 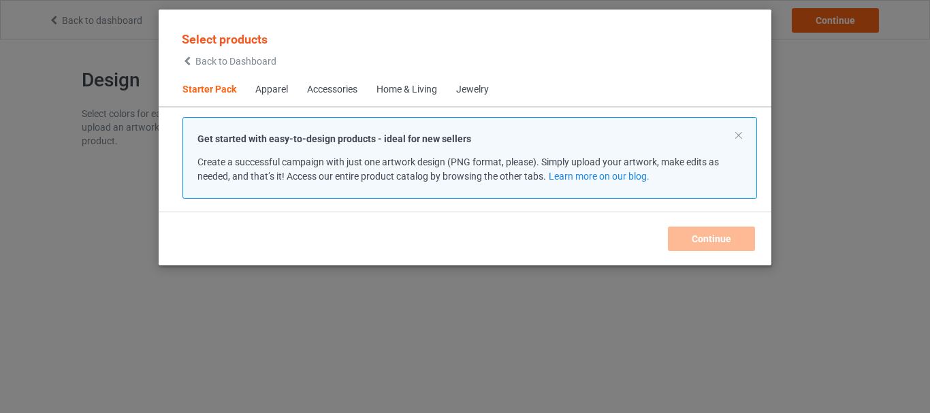 What do you see at coordinates (225, 39) in the screenshot?
I see `span: Select products` at bounding box center [225, 39].